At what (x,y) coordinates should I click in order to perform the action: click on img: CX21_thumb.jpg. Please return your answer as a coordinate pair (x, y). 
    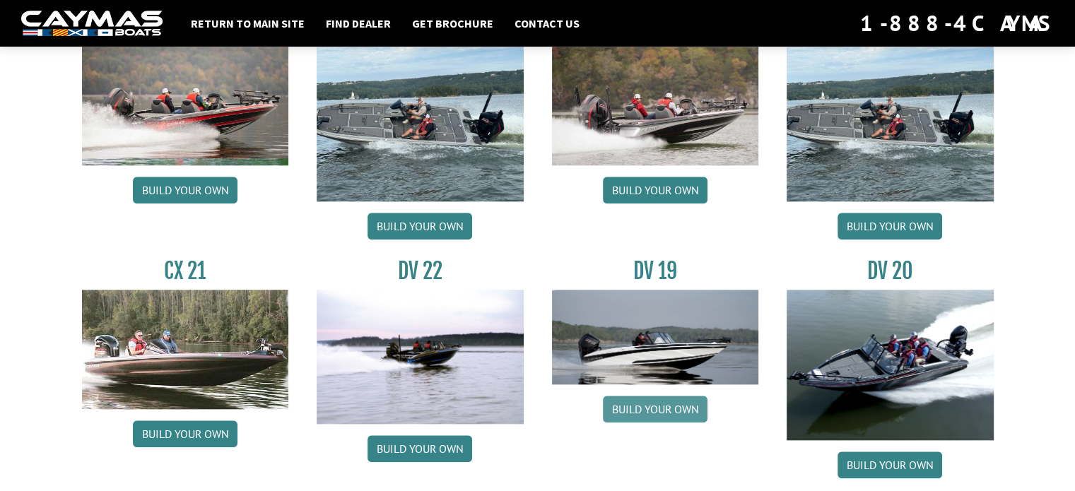
    Looking at the image, I should click on (185, 349).